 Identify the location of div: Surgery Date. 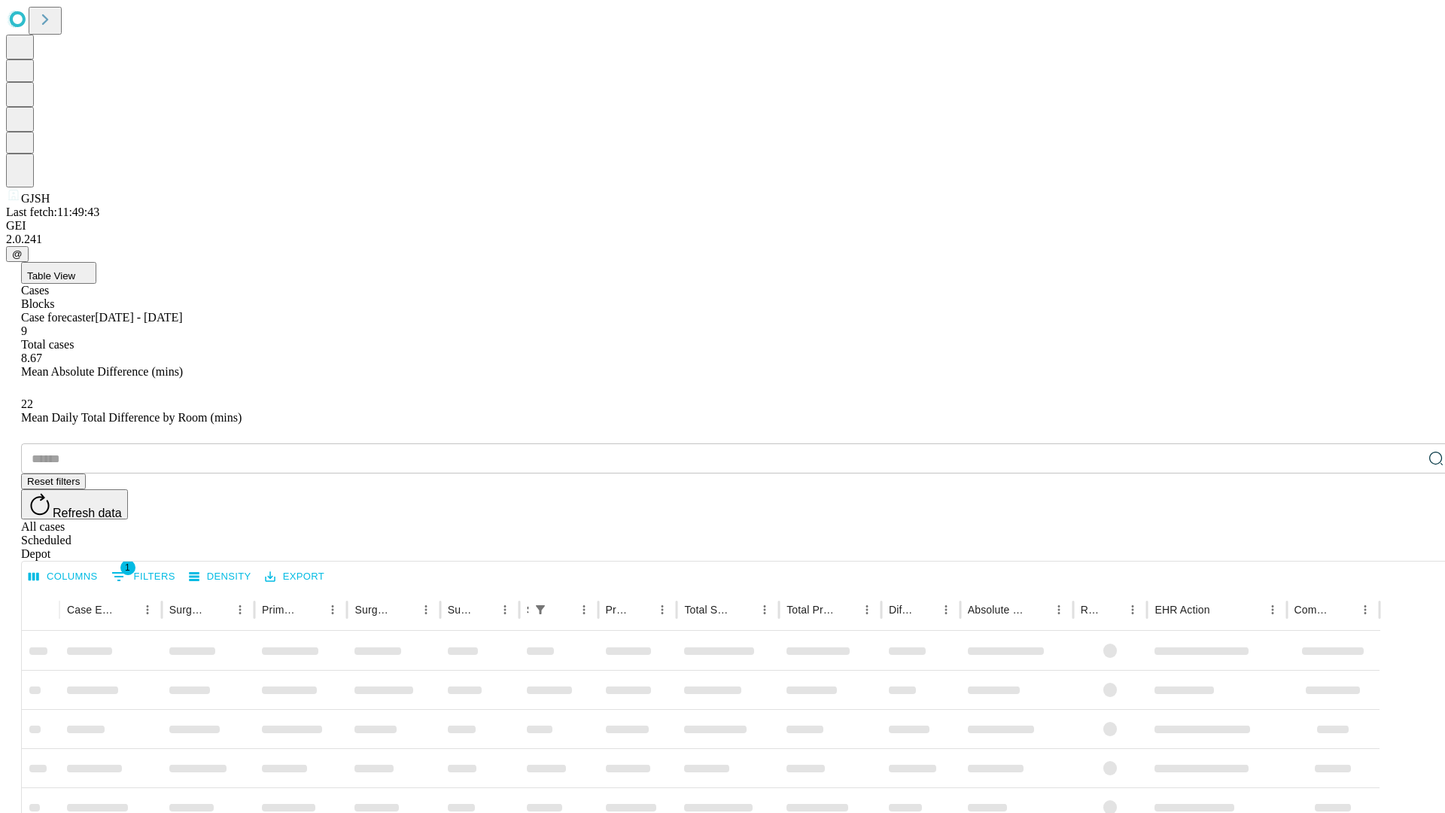
(460, 610).